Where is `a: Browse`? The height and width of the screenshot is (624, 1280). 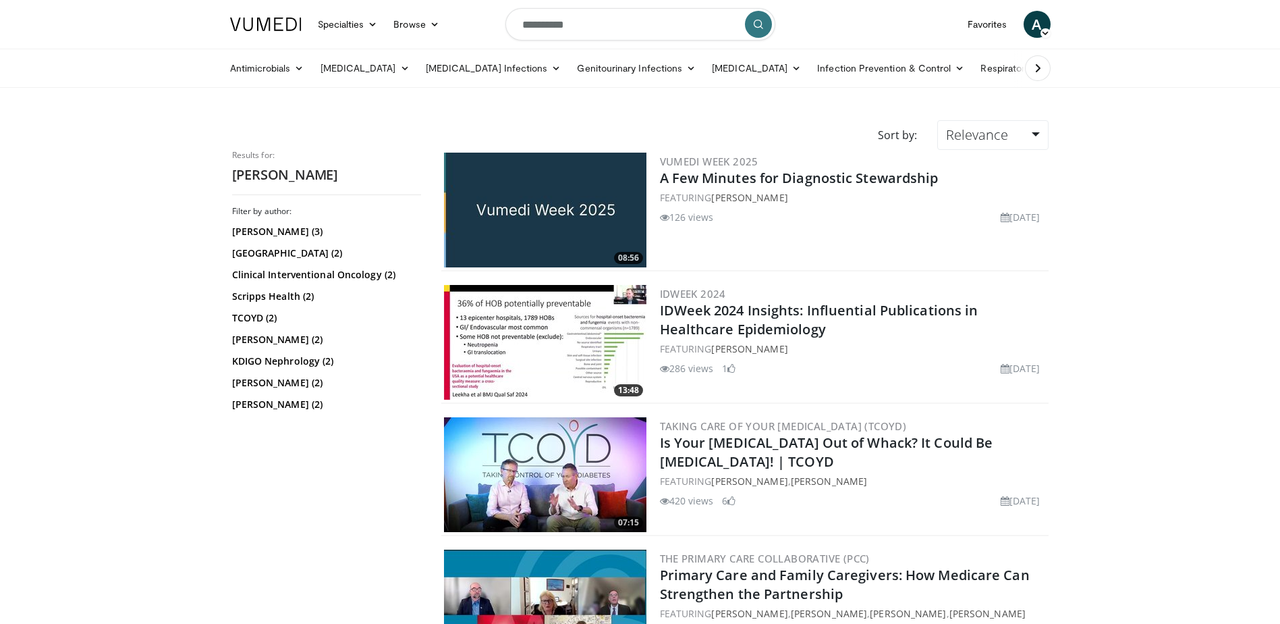 a: Browse is located at coordinates (416, 24).